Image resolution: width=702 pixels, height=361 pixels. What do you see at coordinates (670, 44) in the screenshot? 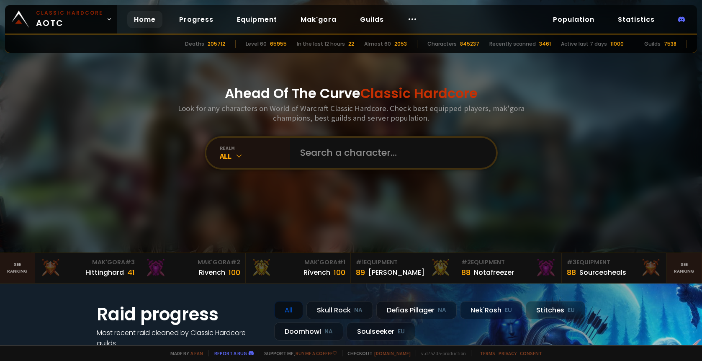
I see `div: 7538` at bounding box center [670, 44].